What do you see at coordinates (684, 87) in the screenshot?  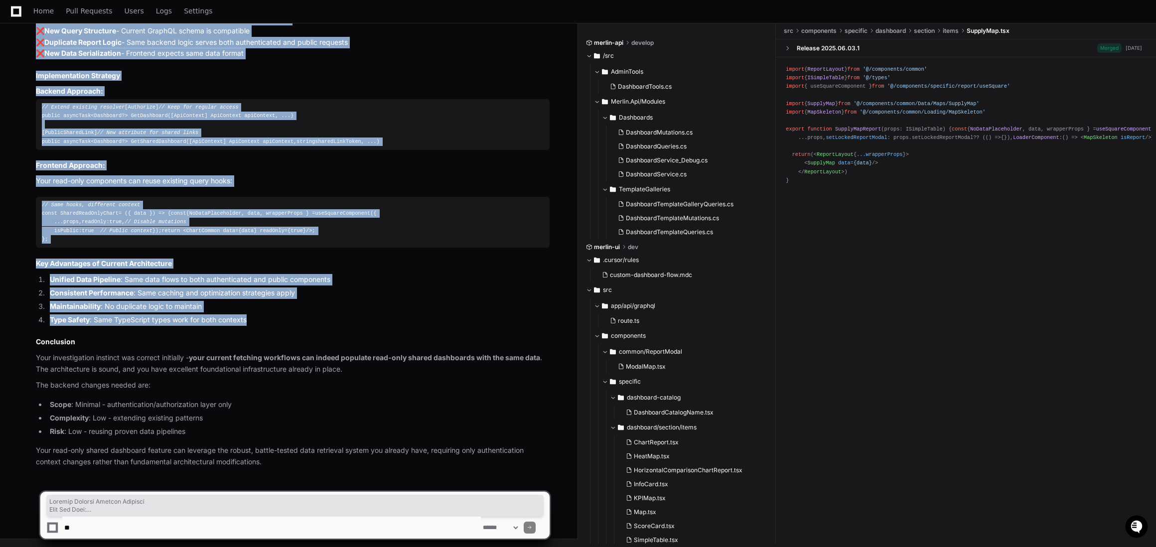 I see `button: DashboardTools.cs` at bounding box center [684, 87].